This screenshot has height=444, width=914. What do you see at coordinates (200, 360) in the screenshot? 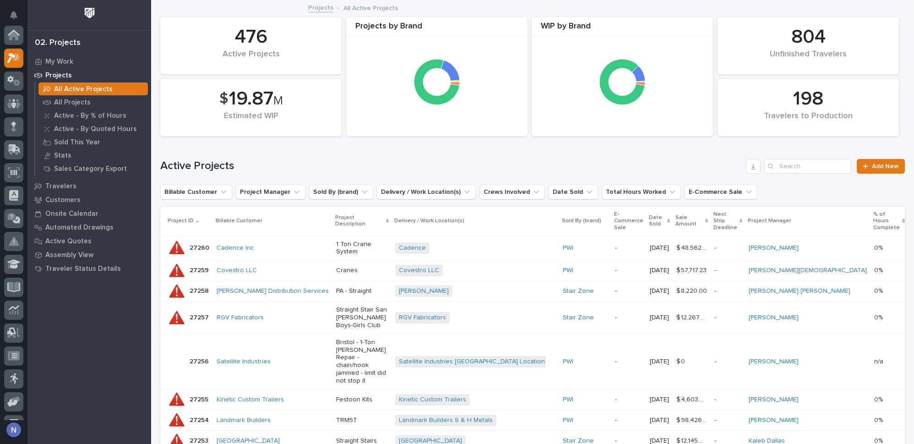
I see `p: 27256` at bounding box center [200, 360].